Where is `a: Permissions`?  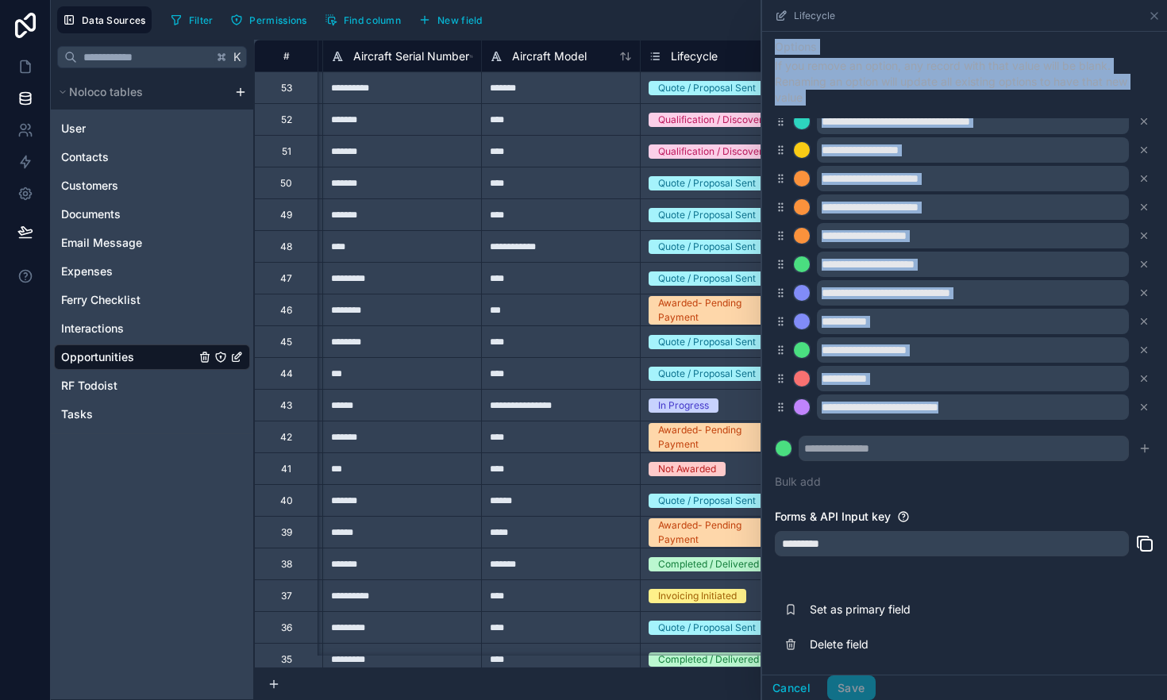
a: Permissions is located at coordinates (272, 20).